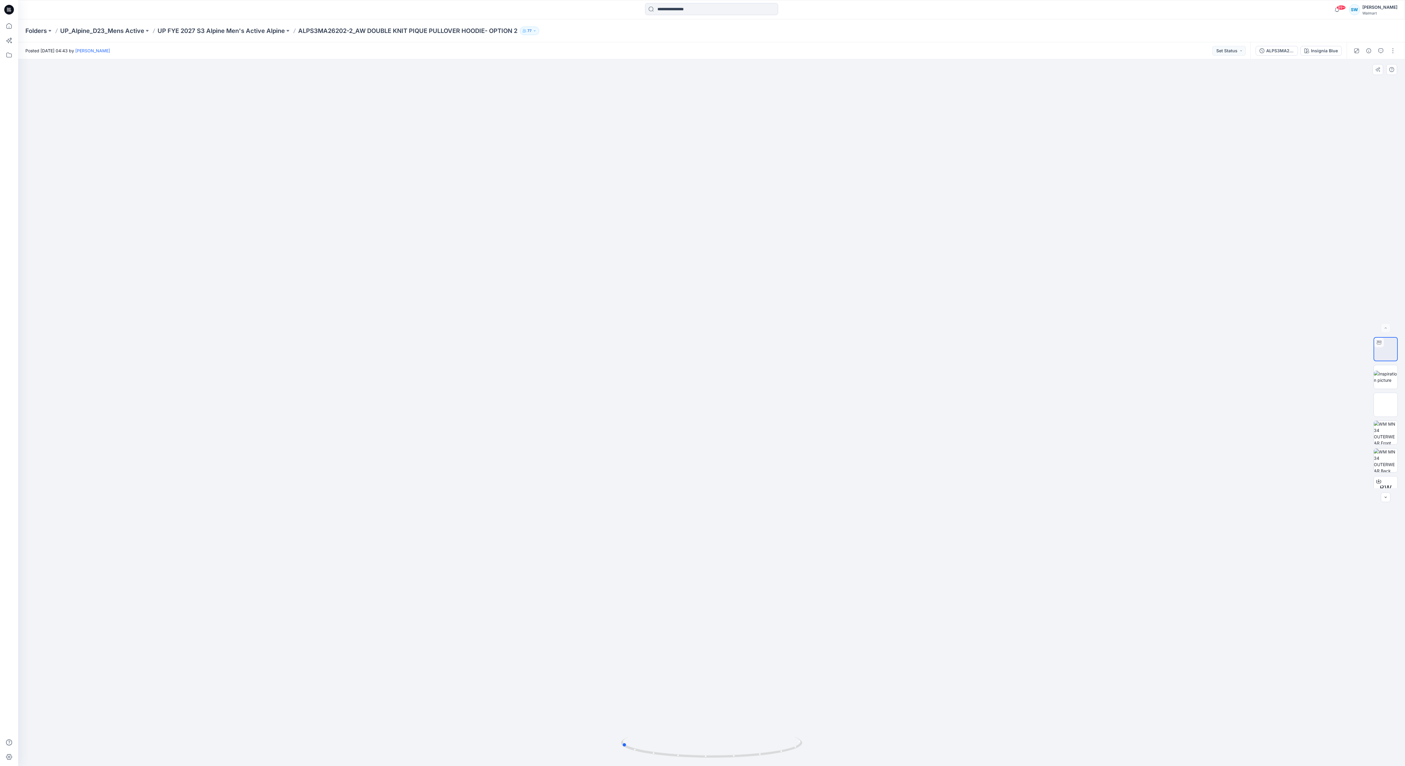 Image resolution: width=1405 pixels, height=766 pixels. I want to click on img: WM MN 34 OUTERWEAR Back wo Avatar, so click(1385, 460).